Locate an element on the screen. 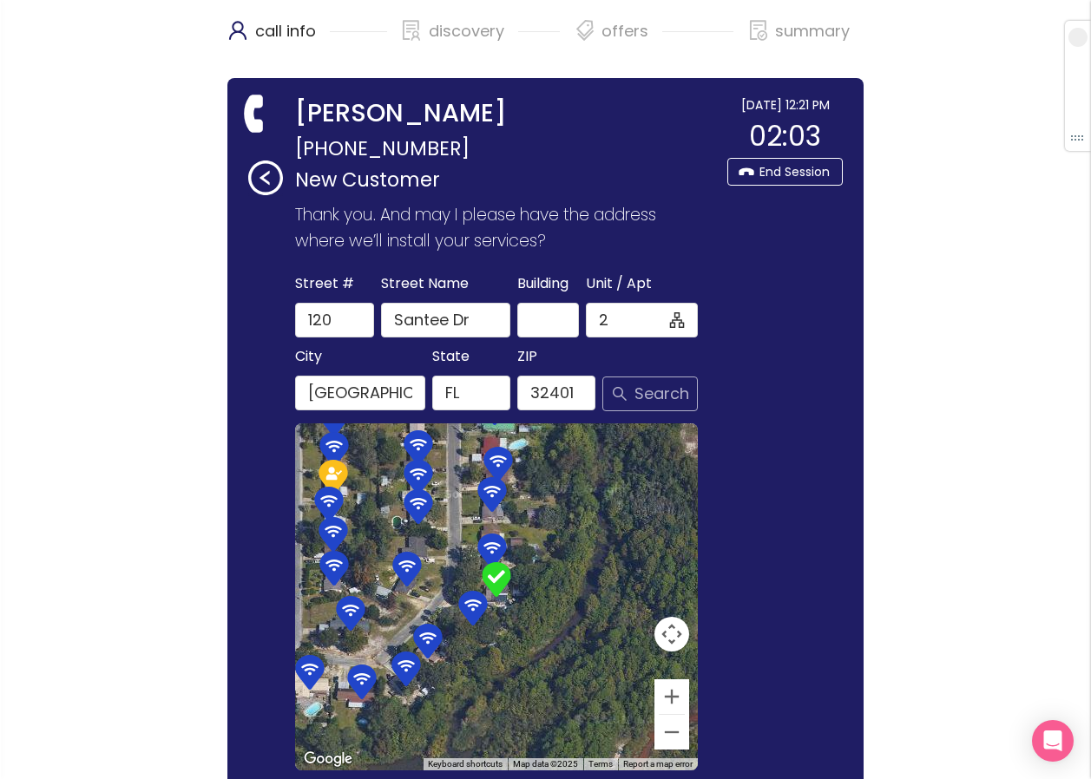 Image resolution: width=1091 pixels, height=779 pixels. div: offers is located at coordinates (654, 39).